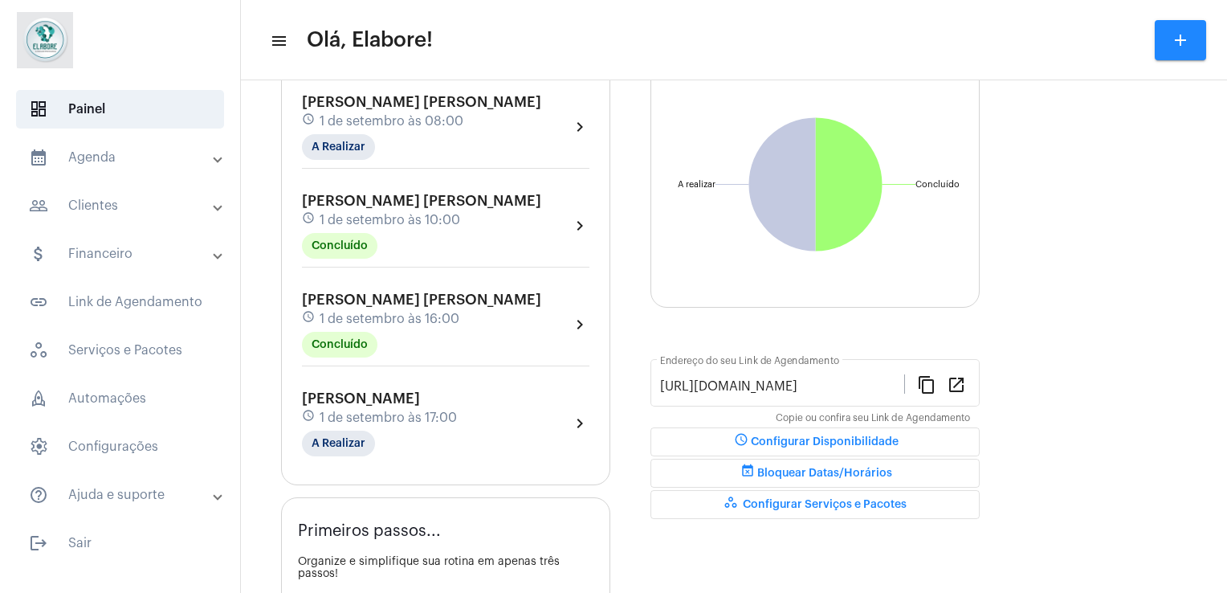 Image resolution: width=1227 pixels, height=593 pixels. I want to click on mat-expansion-panel-header: sidenav iconClientes, so click(124, 206).